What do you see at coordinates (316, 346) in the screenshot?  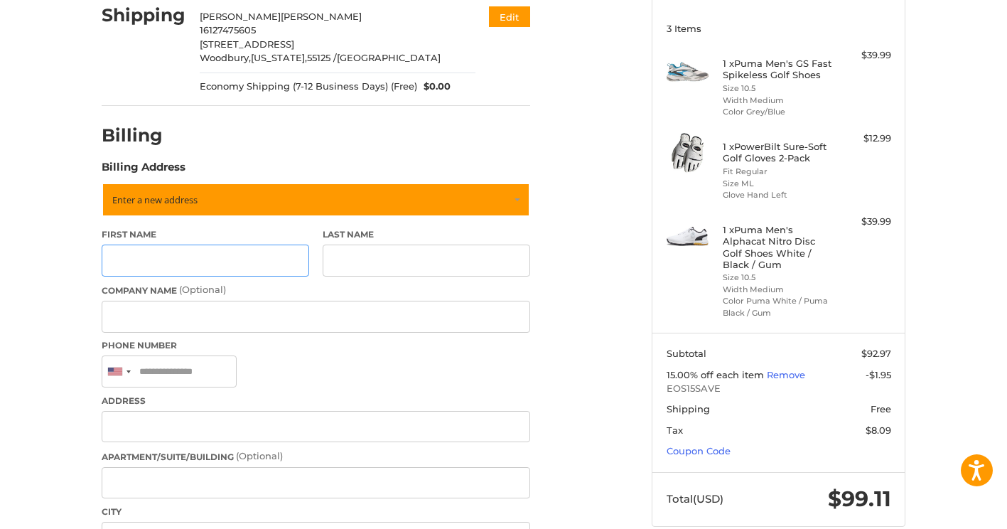 I see `label: Phone Number` at bounding box center [316, 346].